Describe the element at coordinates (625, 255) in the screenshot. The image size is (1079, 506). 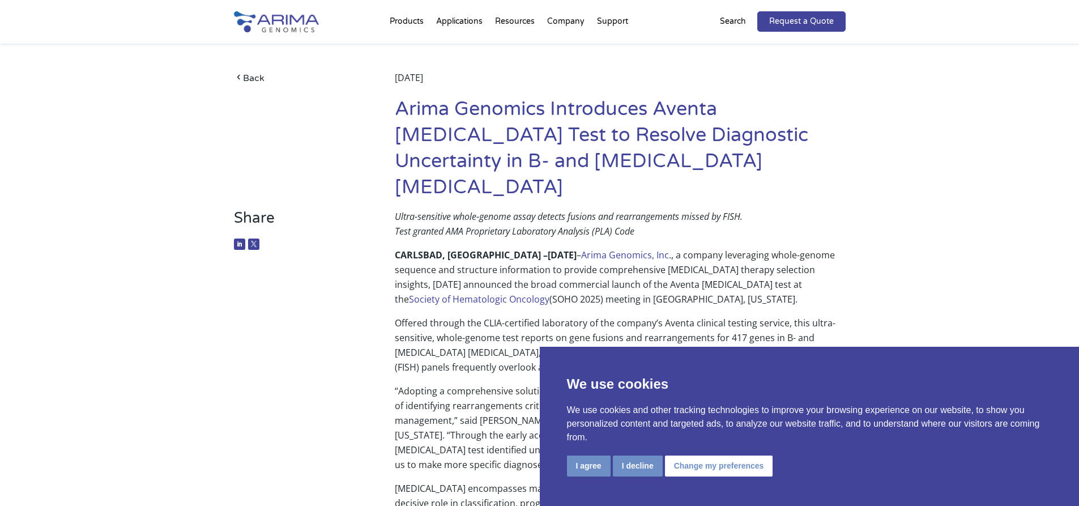
I see `a: Arima Genomics, Inc` at that location.